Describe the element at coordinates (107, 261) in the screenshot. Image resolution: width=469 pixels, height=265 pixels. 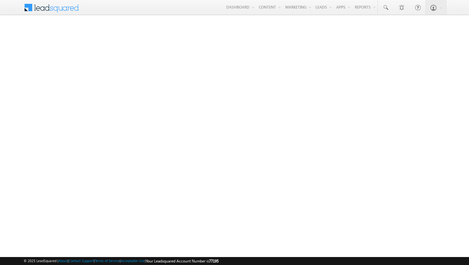
I see `a: Terms of Service` at that location.